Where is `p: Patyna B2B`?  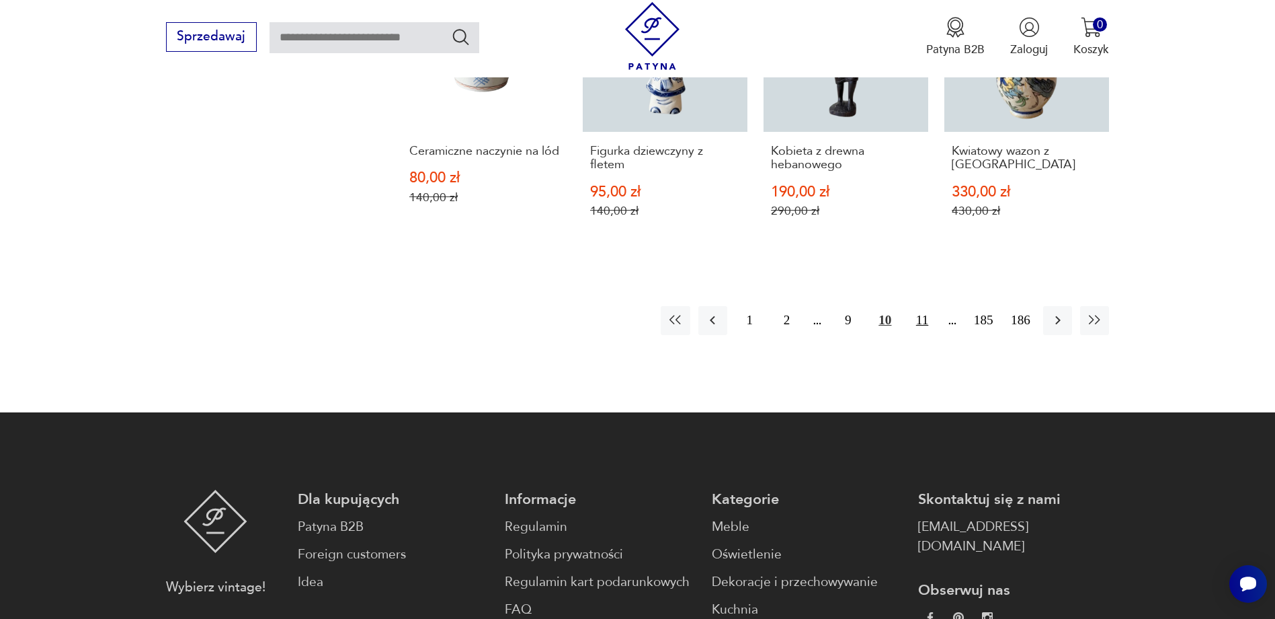
p: Patyna B2B is located at coordinates (955, 49).